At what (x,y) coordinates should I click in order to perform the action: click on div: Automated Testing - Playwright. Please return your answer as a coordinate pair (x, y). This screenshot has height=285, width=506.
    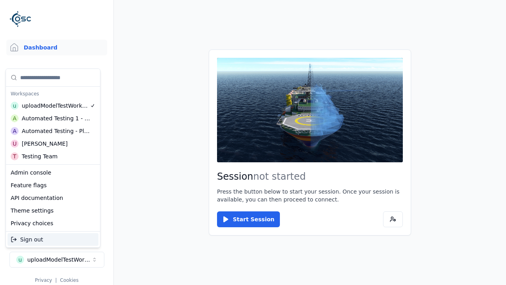
    Looking at the image, I should click on (56, 131).